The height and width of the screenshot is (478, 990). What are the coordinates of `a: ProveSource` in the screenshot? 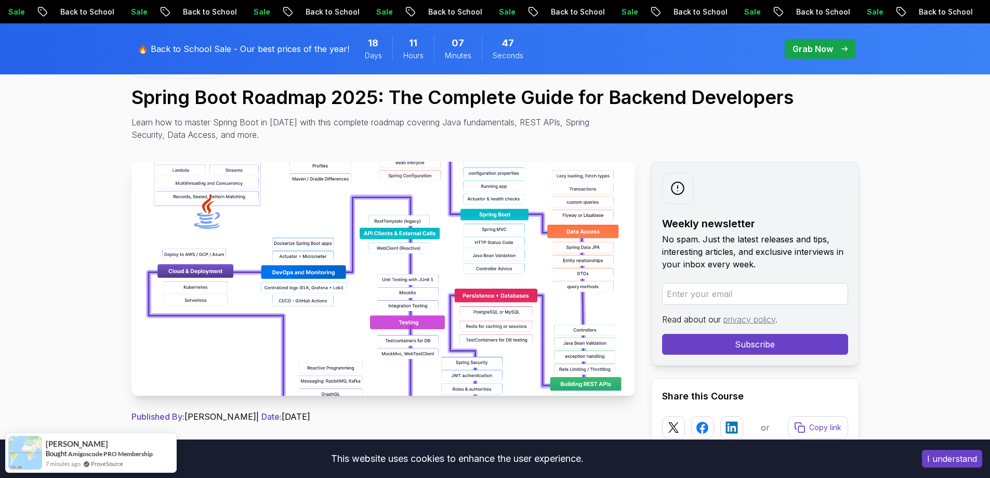 It's located at (107, 463).